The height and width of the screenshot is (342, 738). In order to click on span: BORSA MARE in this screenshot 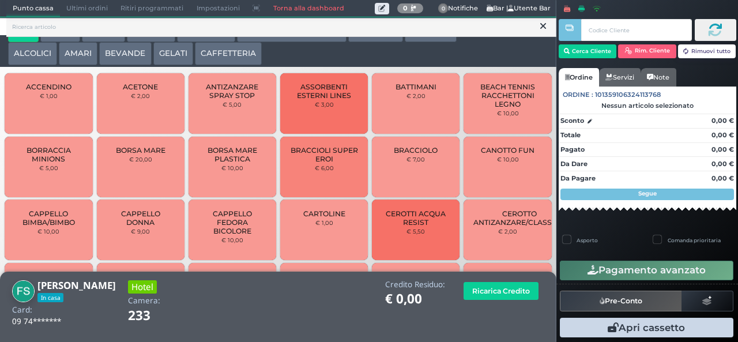, I will do `click(141, 150)`.